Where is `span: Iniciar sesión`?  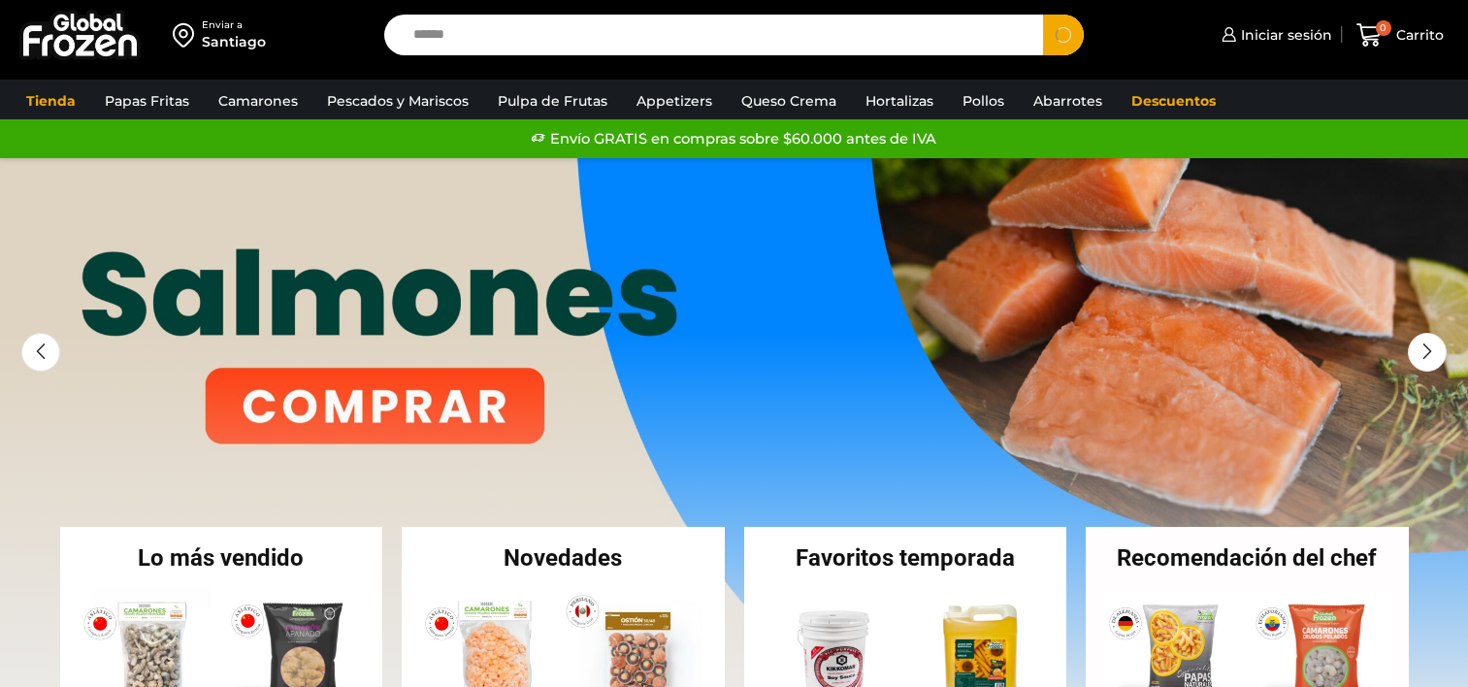
span: Iniciar sesión is located at coordinates (1283, 35).